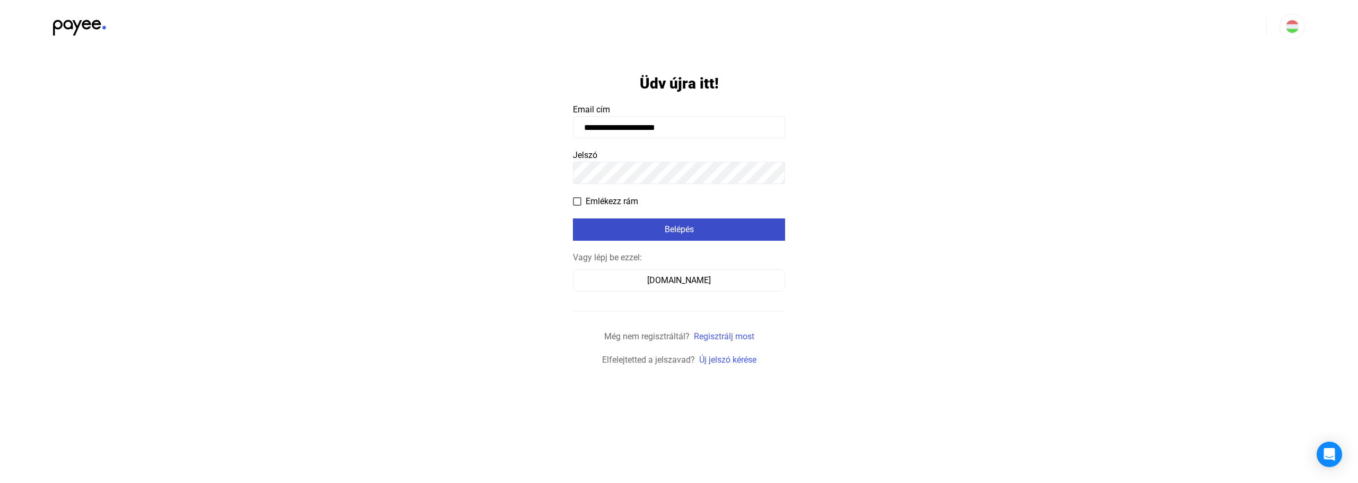  I want to click on a: Regisztrálj most, so click(724, 336).